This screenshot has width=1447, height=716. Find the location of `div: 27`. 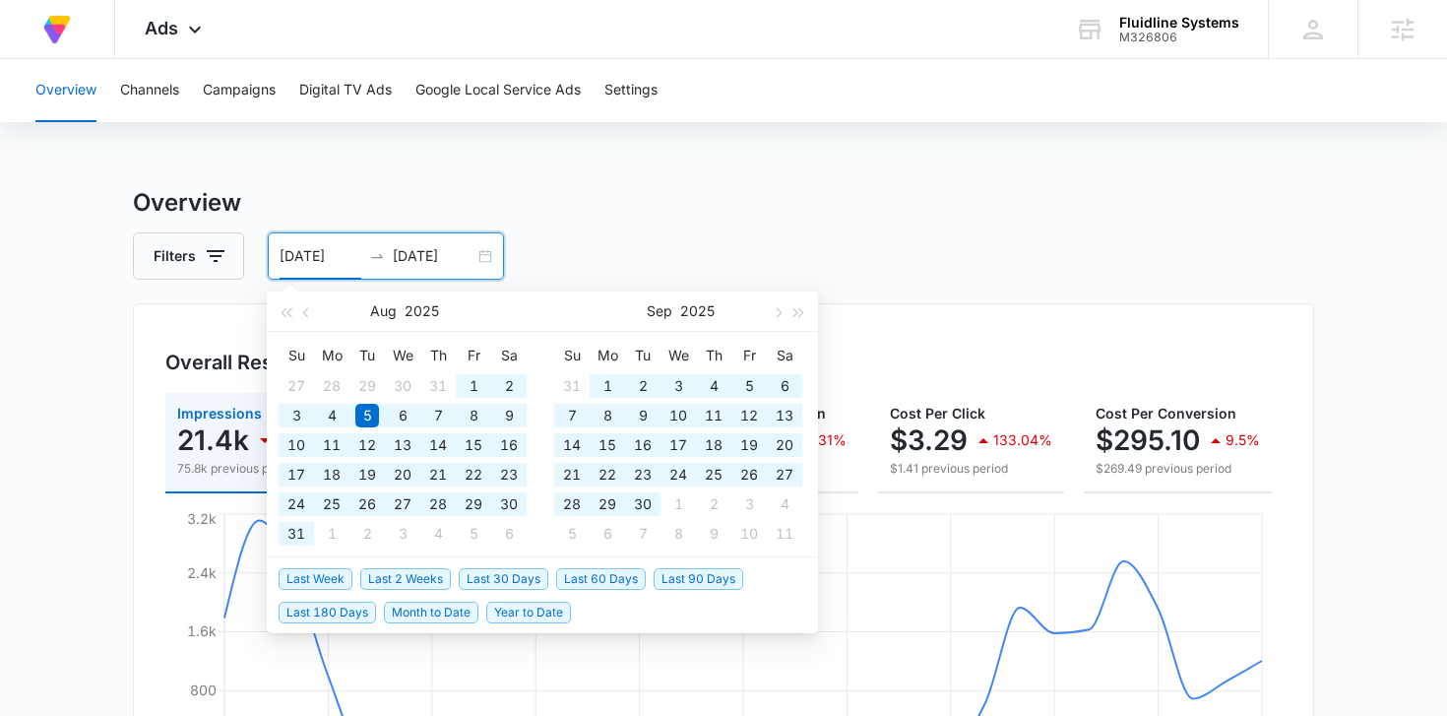

div: 27 is located at coordinates (785, 475).